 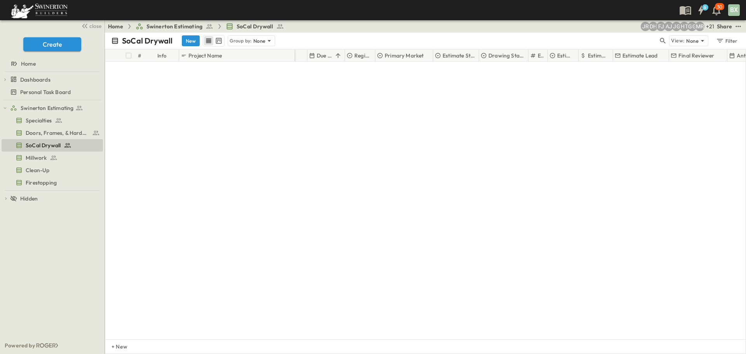 What do you see at coordinates (39, 10) in the screenshot?
I see `img: 6c363589ada0b36f064d841b69d3a419a338230e66bb0a533688fa5cc3e9e735.png` at bounding box center [39, 10].